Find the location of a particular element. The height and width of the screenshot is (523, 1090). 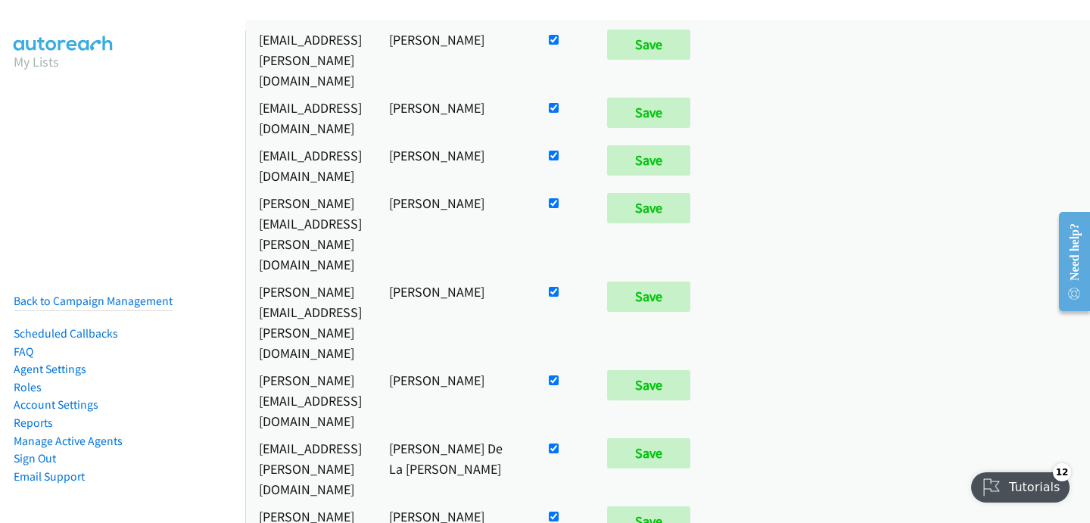

a: Manage Active Agents is located at coordinates (68, 440).